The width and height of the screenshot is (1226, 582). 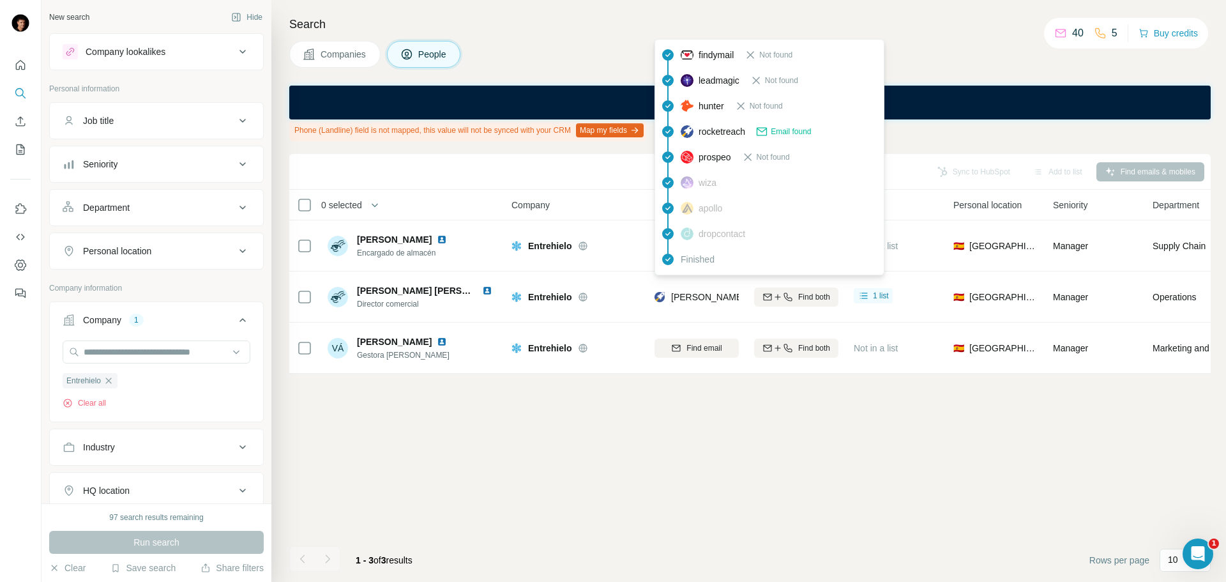 What do you see at coordinates (708, 183) in the screenshot?
I see `span: wiza` at bounding box center [708, 183].